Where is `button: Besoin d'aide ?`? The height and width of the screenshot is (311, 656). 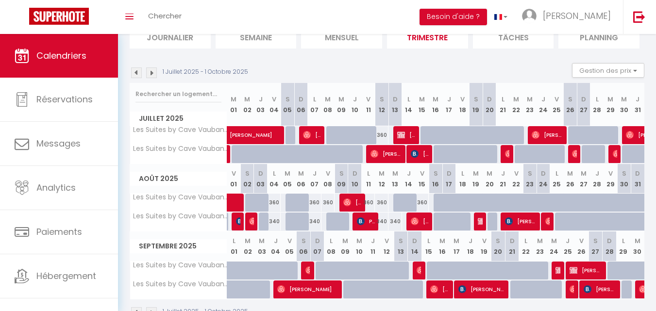
button: Besoin d'aide ? is located at coordinates (453, 17).